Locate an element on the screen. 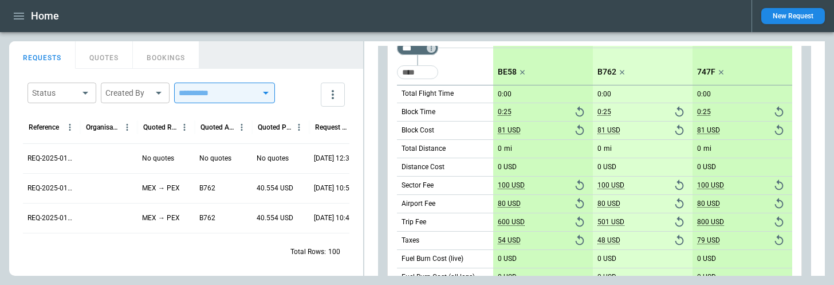 This screenshot has height=285, width=834. div: Organisation is located at coordinates (103, 127).